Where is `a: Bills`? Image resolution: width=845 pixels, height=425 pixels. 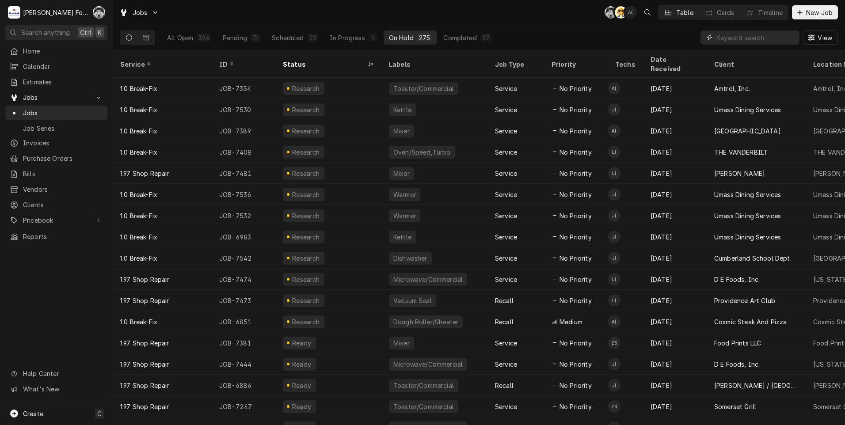
a: Bills is located at coordinates (56, 174).